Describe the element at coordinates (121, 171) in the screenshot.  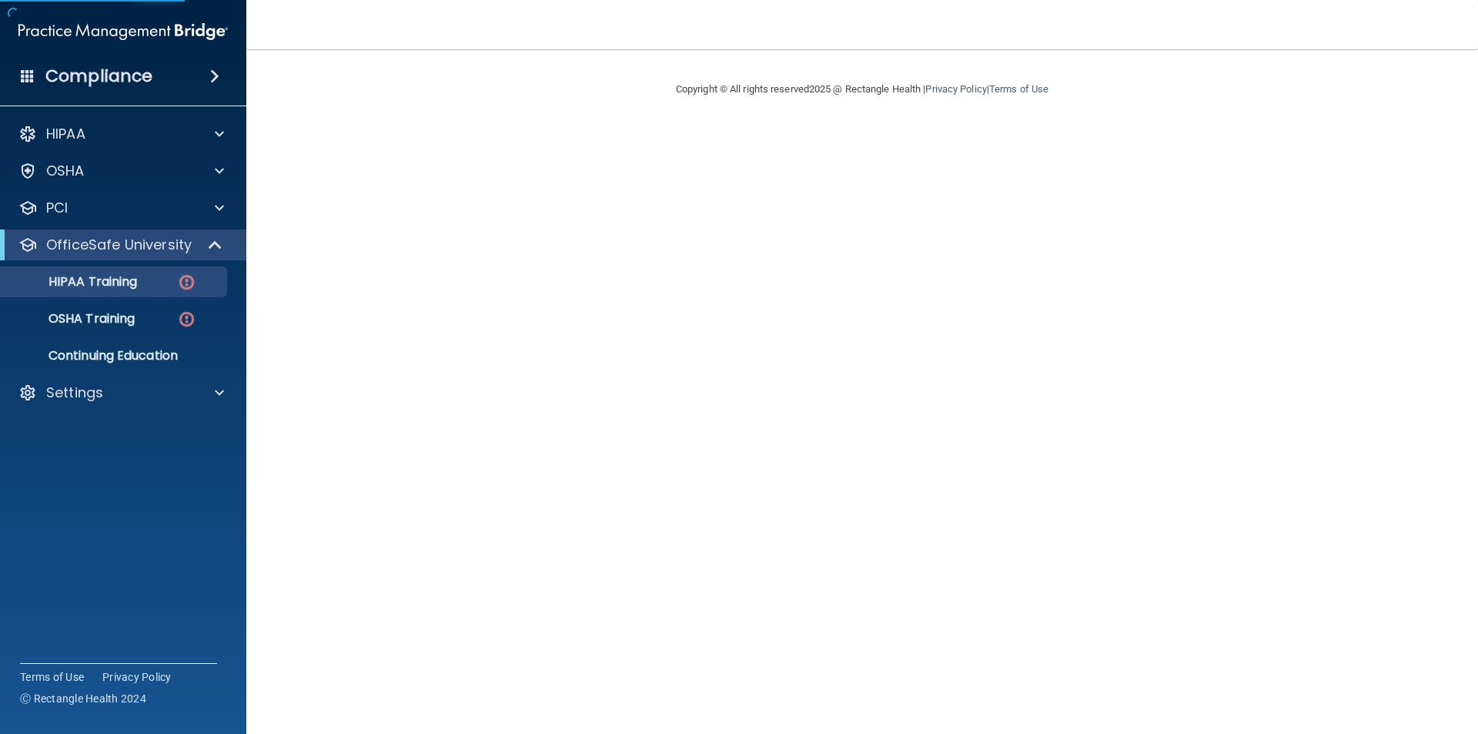
I see `a: OSHA` at that location.